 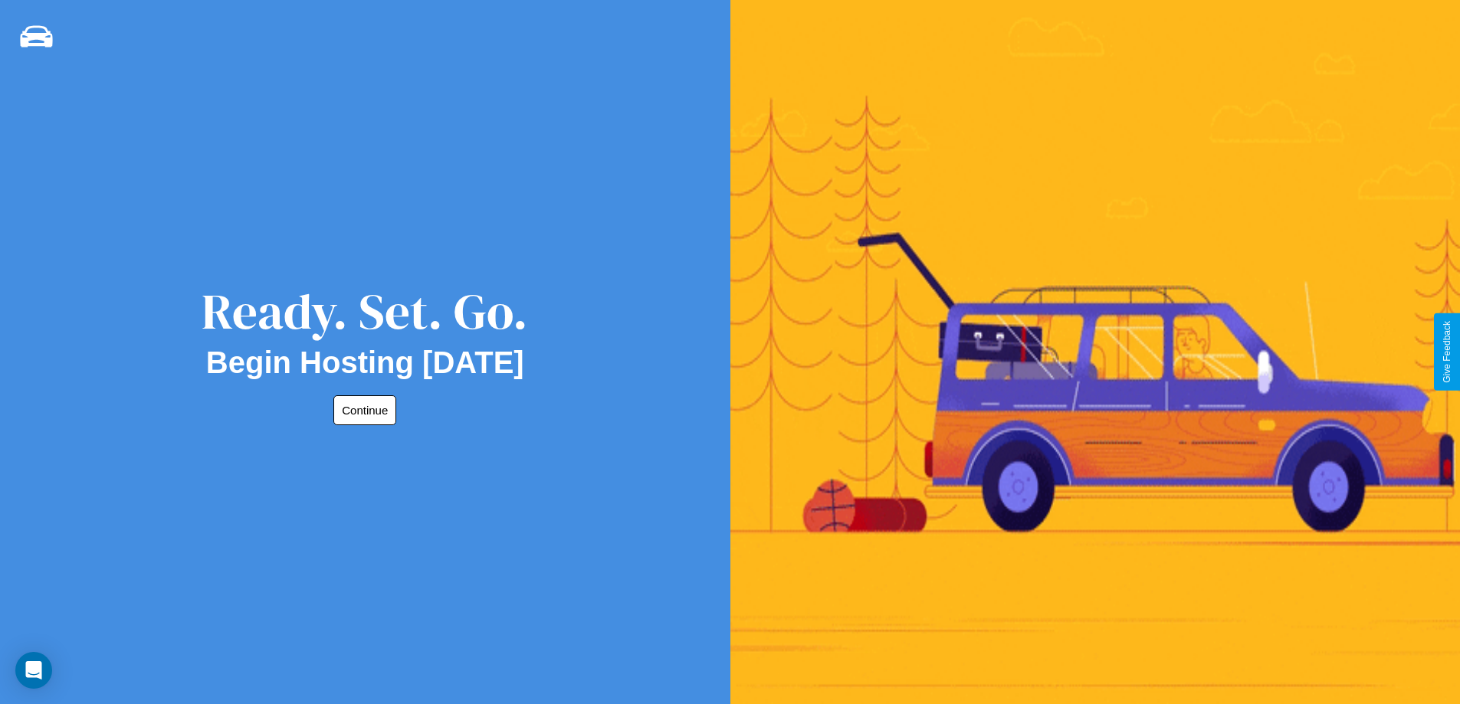 What do you see at coordinates (34, 671) in the screenshot?
I see `div: Open Intercom Messenger` at bounding box center [34, 671].